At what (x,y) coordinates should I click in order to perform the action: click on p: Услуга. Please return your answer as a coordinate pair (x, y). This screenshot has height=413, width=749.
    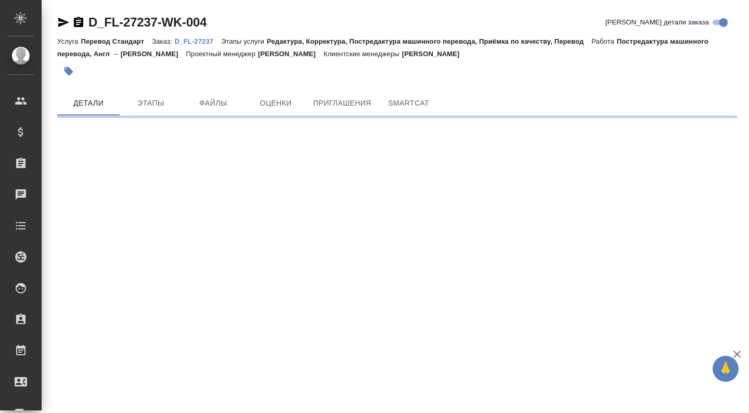
    Looking at the image, I should click on (69, 41).